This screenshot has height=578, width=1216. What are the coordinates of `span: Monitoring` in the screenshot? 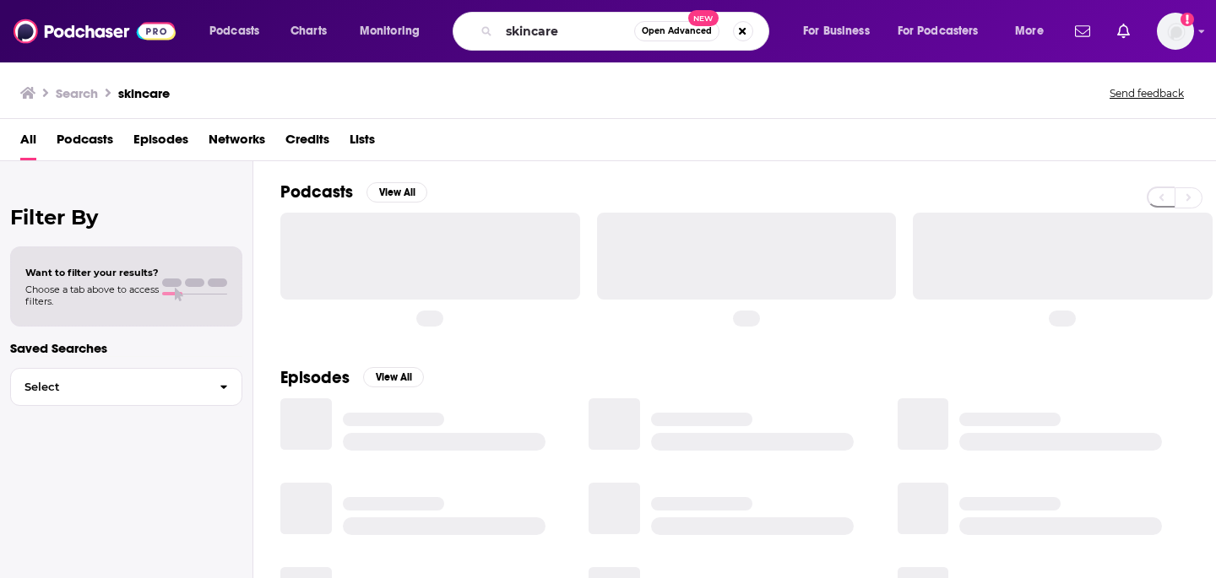 It's located at (389, 31).